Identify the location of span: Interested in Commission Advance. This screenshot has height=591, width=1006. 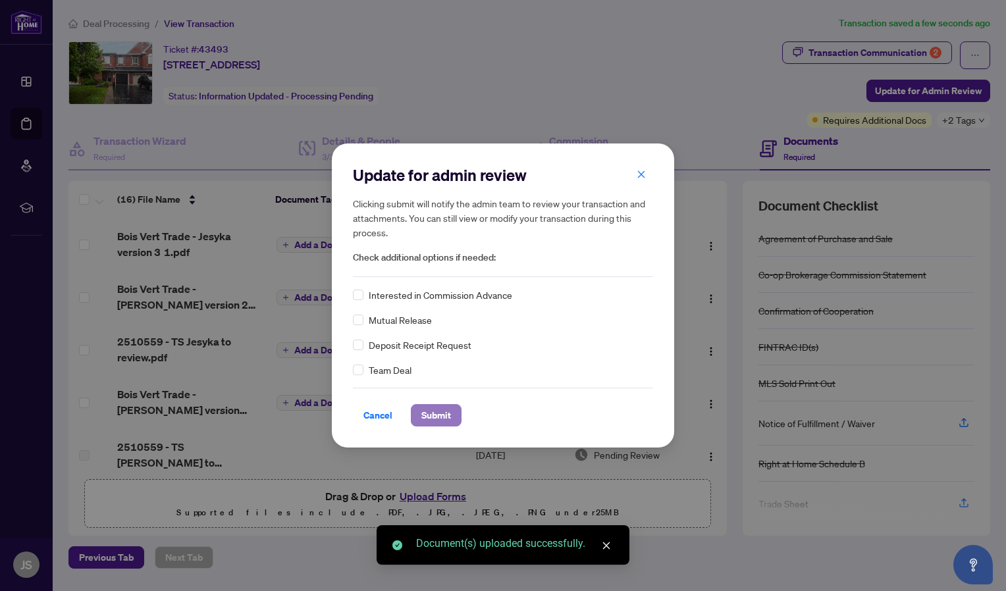
(440, 295).